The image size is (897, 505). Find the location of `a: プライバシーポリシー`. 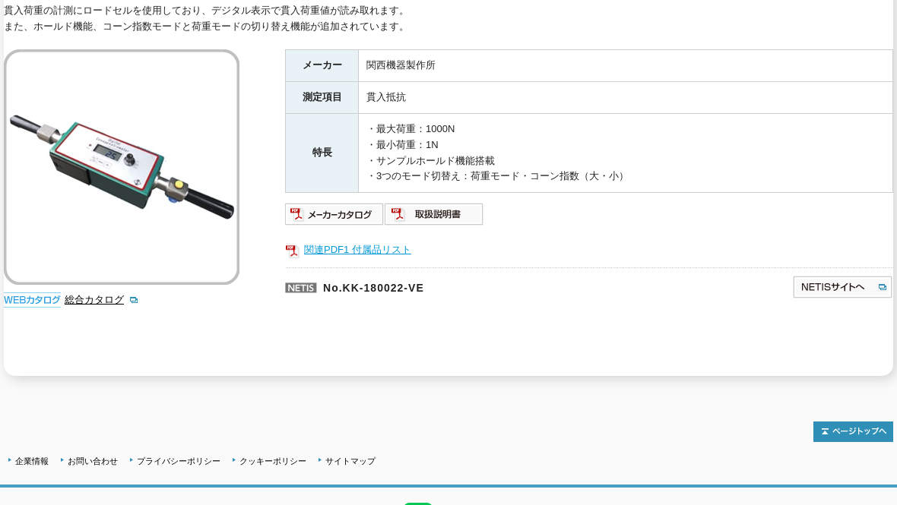

a: プライバシーポリシー is located at coordinates (179, 461).